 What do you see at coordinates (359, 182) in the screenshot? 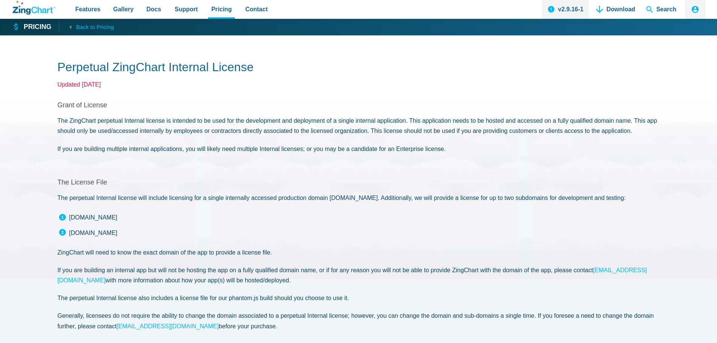
I see `h2: The License File` at bounding box center [359, 182].